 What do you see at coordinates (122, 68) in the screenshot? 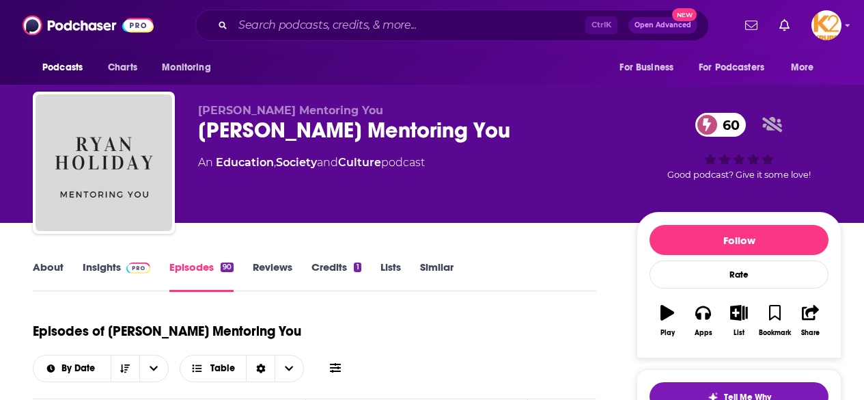
I see `span: Charts` at bounding box center [122, 68].